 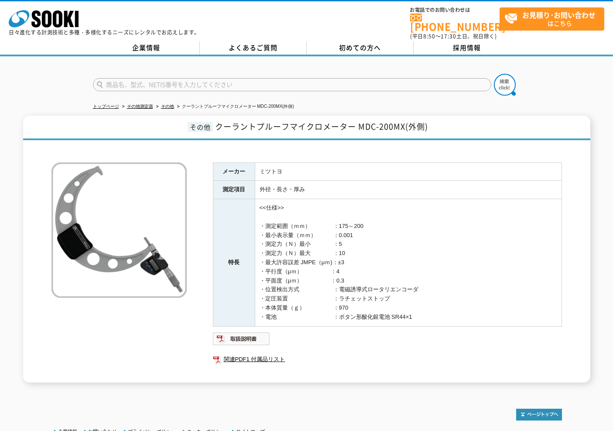 I want to click on span: クーラントプルーフマイクロメーター MDC-200MX(外側), so click(x=322, y=126).